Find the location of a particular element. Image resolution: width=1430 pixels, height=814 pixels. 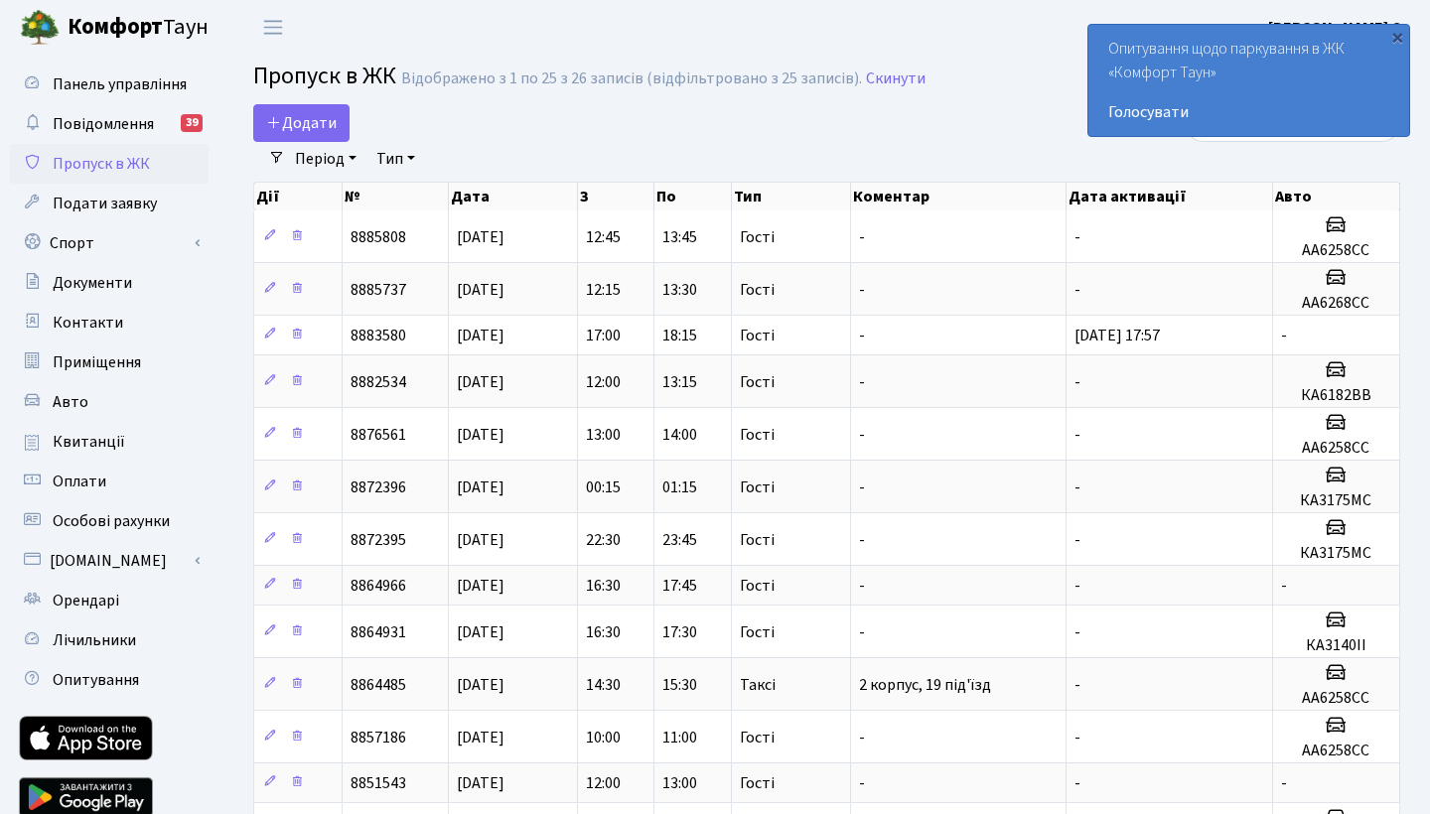

a: Квитанції is located at coordinates (109, 442).